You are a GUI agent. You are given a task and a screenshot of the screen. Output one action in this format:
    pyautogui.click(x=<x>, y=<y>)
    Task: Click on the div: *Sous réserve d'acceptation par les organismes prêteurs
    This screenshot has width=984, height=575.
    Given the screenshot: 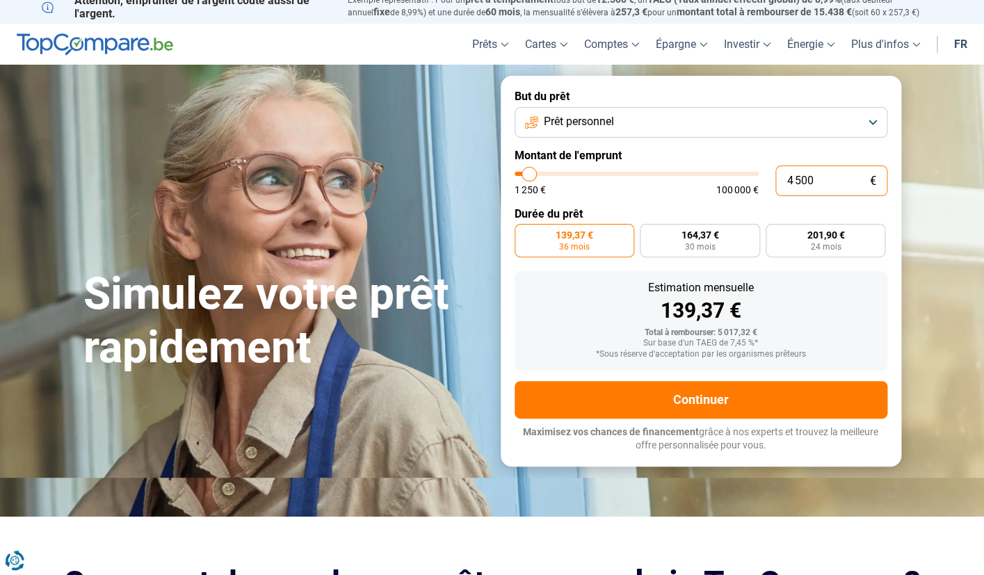 What is the action you would take?
    pyautogui.click(x=701, y=355)
    